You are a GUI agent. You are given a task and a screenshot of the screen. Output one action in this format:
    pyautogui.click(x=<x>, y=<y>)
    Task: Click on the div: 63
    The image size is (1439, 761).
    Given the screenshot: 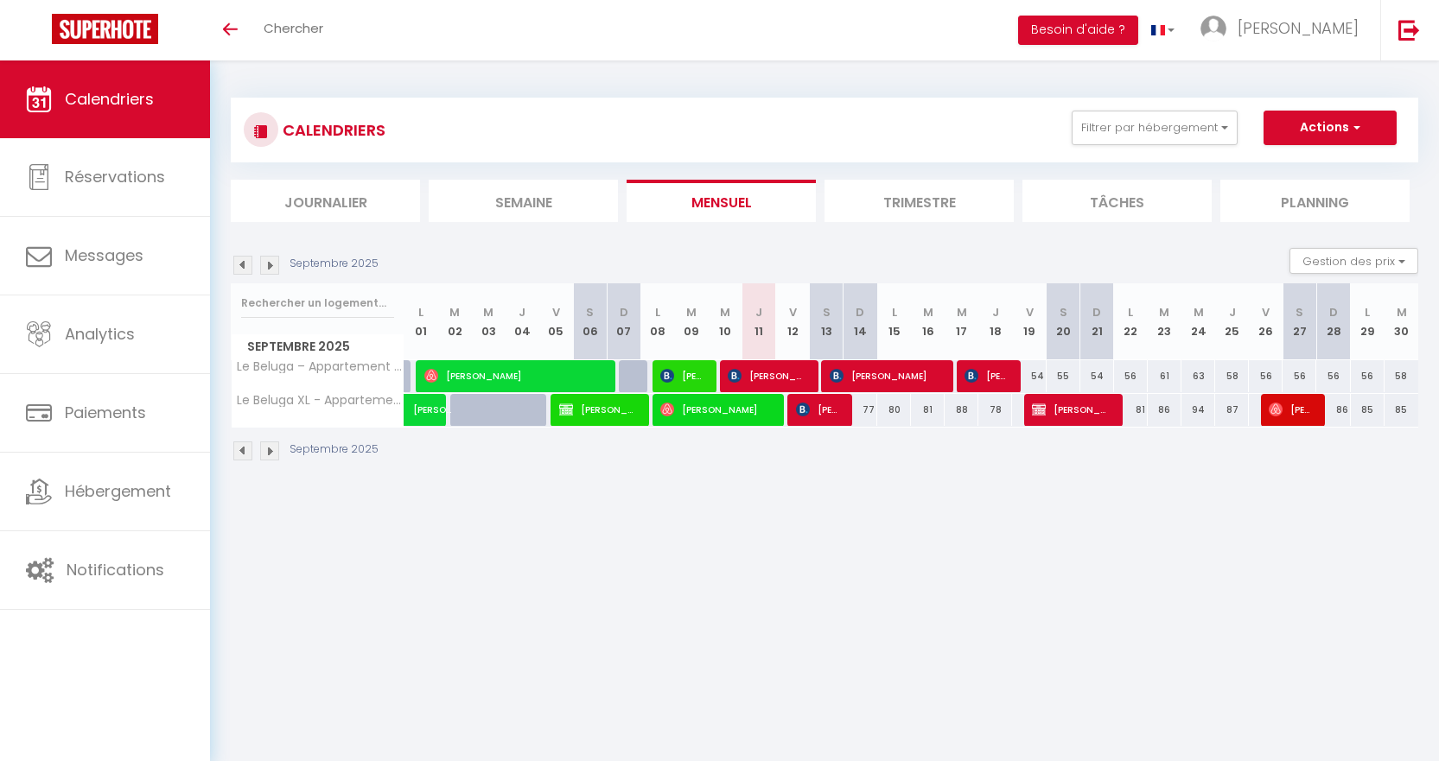 What is the action you would take?
    pyautogui.click(x=1198, y=376)
    